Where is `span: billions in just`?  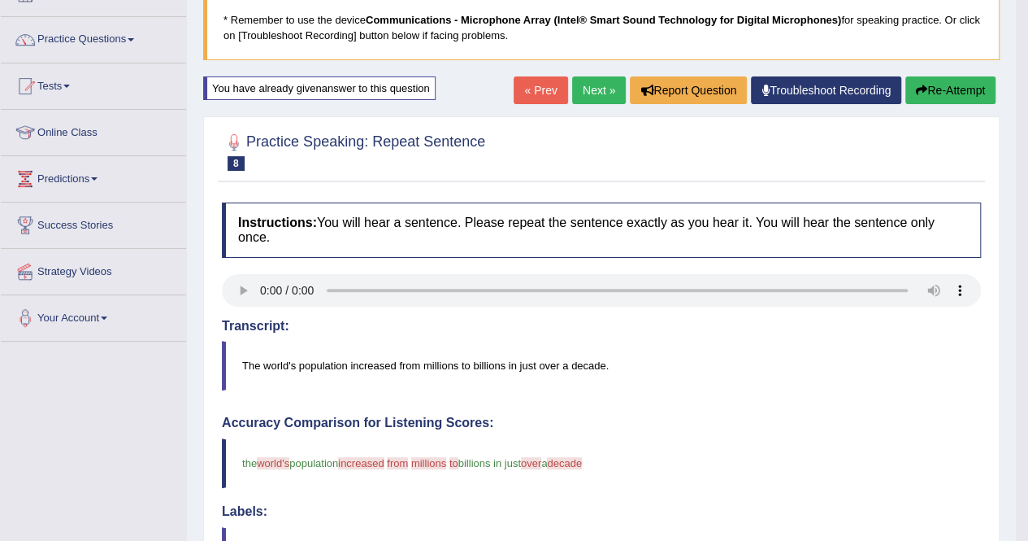 span: billions in just is located at coordinates (489, 463).